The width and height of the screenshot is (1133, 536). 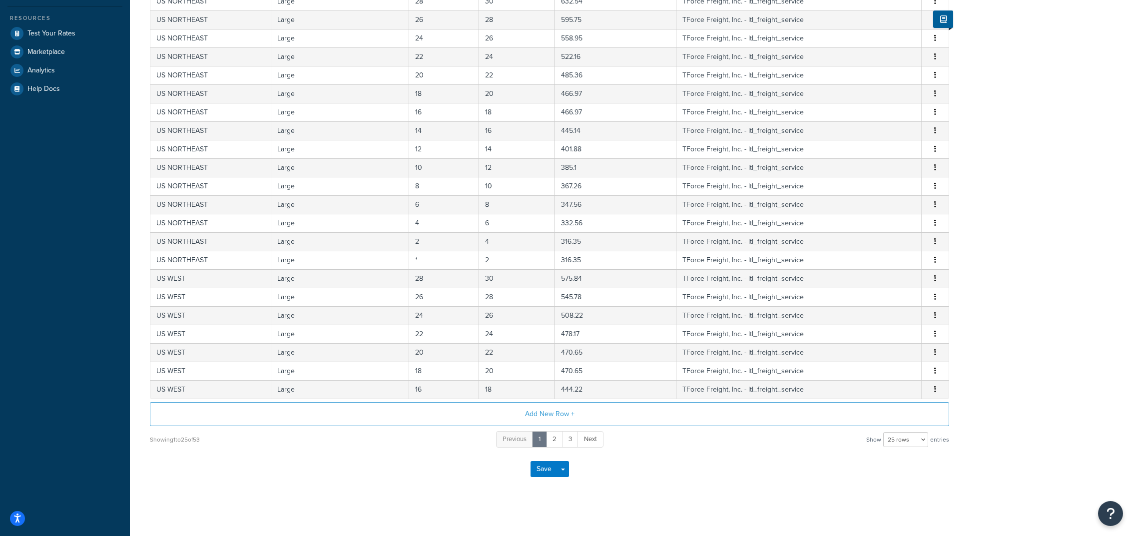 What do you see at coordinates (544, 469) in the screenshot?
I see `button: Save` at bounding box center [544, 469].